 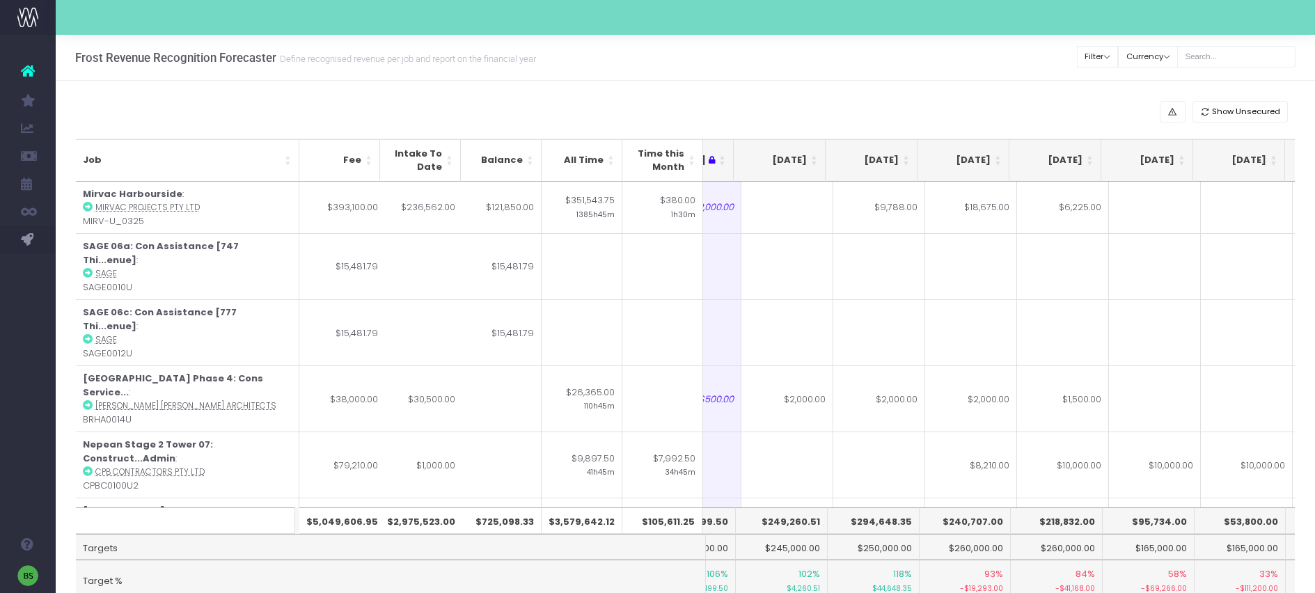 I want to click on td: $250,000.00, so click(x=873, y=547).